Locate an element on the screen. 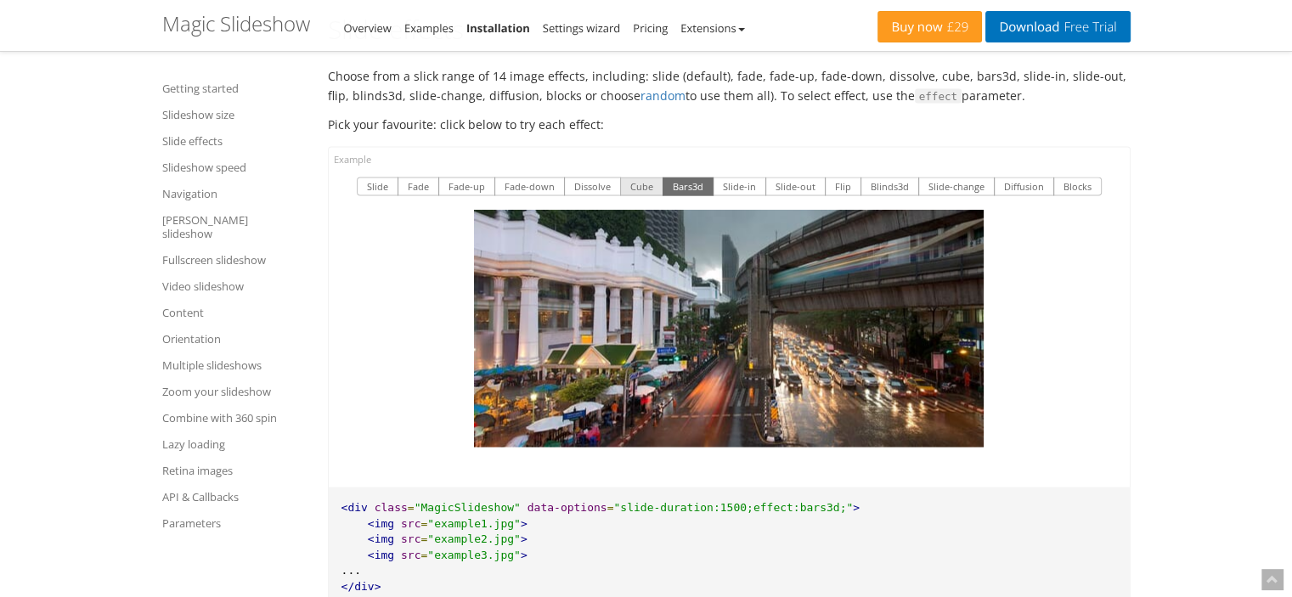 The image size is (1292, 597). a: Orientation is located at coordinates (234, 339).